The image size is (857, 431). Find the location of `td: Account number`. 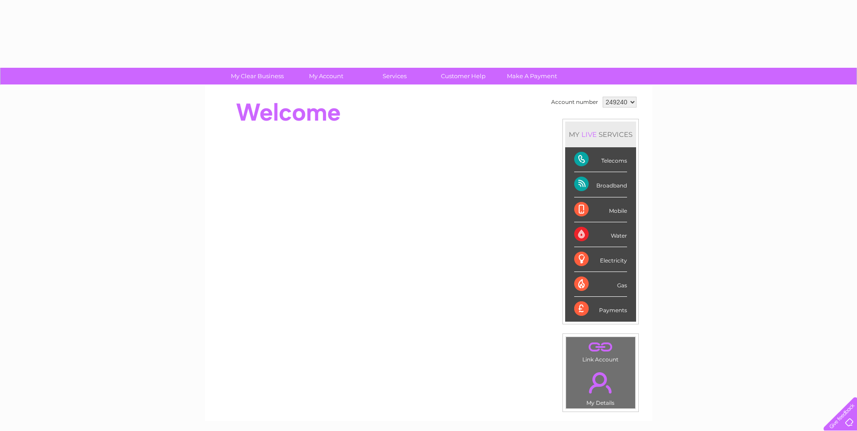

td: Account number is located at coordinates (575, 102).